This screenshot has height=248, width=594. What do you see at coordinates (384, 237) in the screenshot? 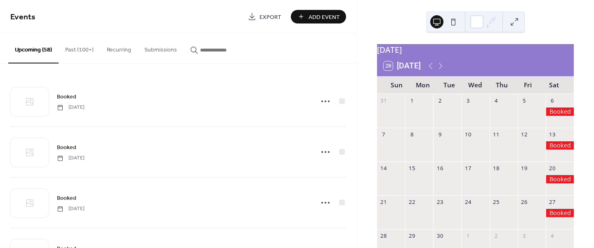
I see `div: 28` at bounding box center [384, 237].